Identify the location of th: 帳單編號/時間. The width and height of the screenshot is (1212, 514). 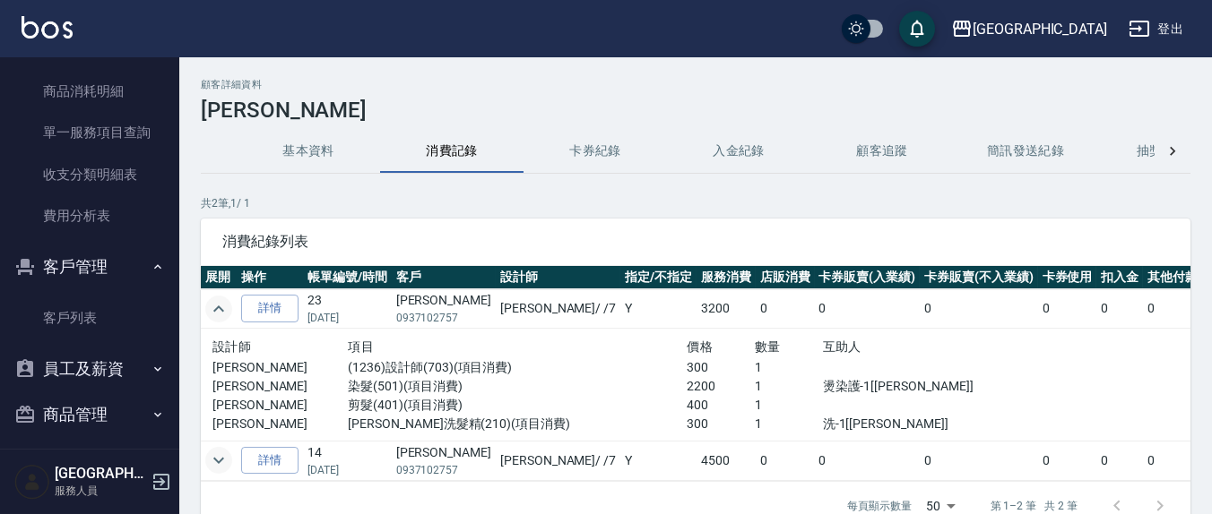
(347, 278).